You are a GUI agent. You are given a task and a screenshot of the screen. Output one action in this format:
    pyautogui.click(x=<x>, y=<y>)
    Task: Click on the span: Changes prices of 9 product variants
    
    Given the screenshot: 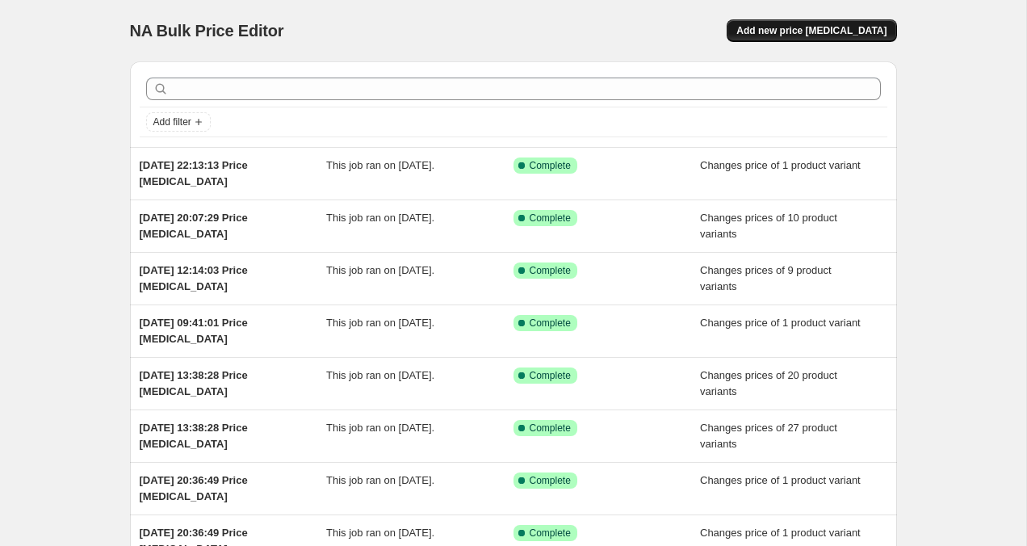 What is the action you would take?
    pyautogui.click(x=765, y=278)
    